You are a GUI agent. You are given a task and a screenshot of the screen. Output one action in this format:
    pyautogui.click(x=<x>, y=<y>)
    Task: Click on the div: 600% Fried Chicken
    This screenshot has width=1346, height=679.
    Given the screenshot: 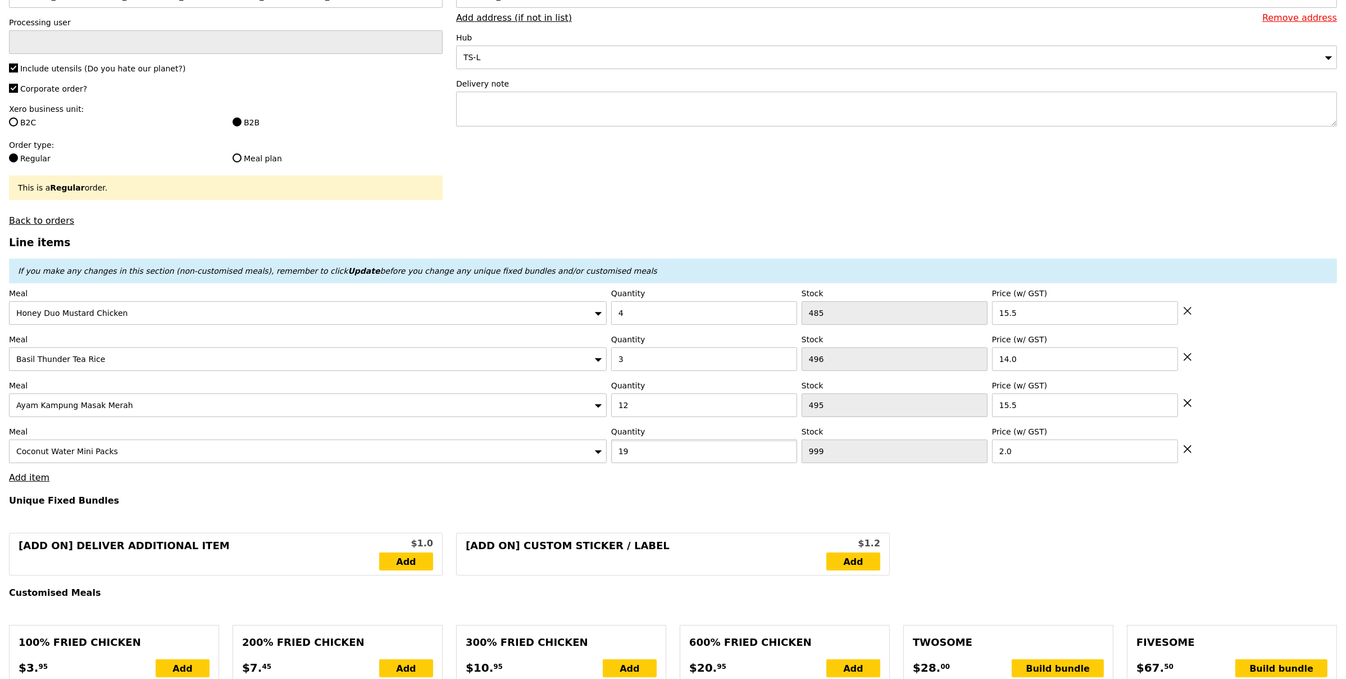 What is the action you would take?
    pyautogui.click(x=785, y=642)
    